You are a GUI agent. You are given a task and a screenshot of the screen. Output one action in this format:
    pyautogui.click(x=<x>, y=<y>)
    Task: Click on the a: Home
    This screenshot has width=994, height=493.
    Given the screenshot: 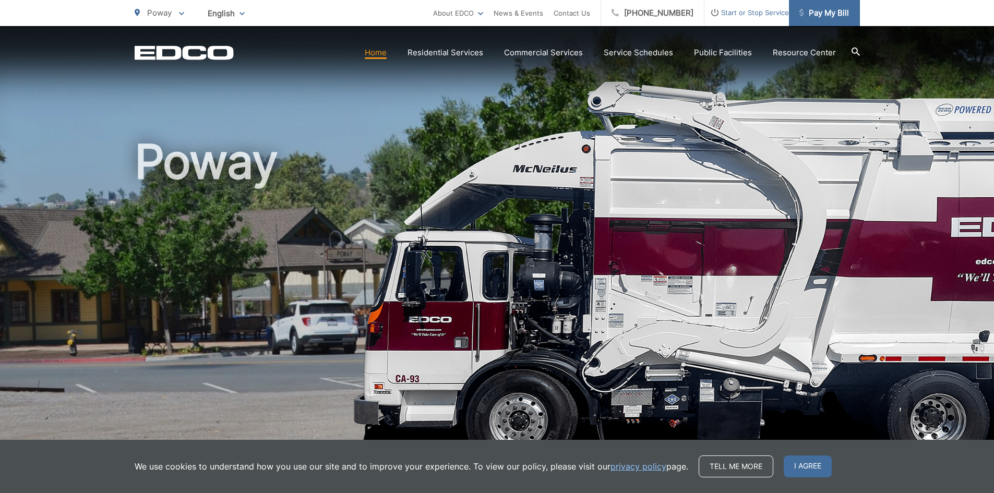 What is the action you would take?
    pyautogui.click(x=376, y=53)
    